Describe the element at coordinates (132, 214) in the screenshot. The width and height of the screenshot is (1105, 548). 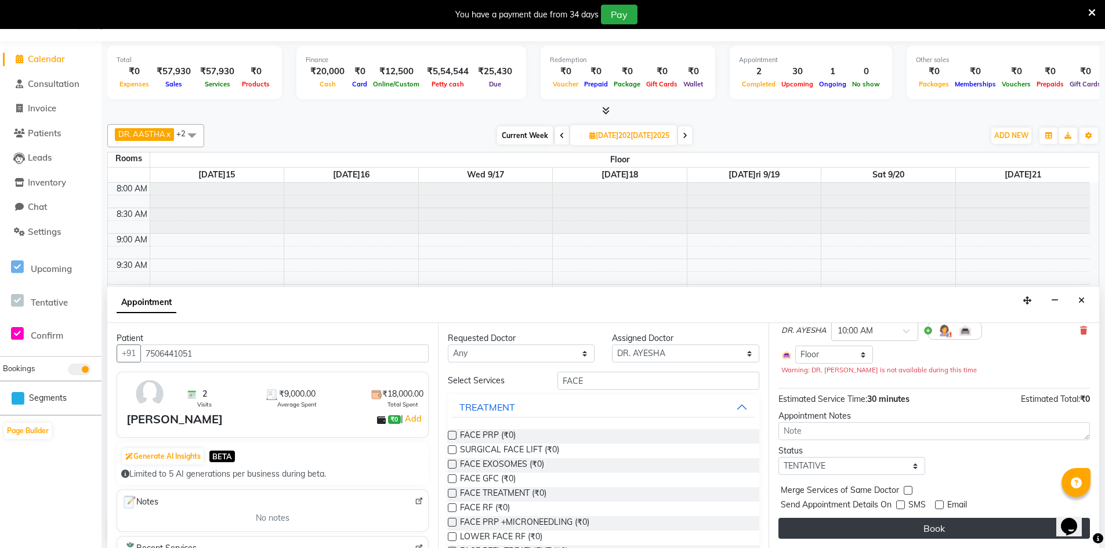
I see `div: 8:30 AM` at that location.